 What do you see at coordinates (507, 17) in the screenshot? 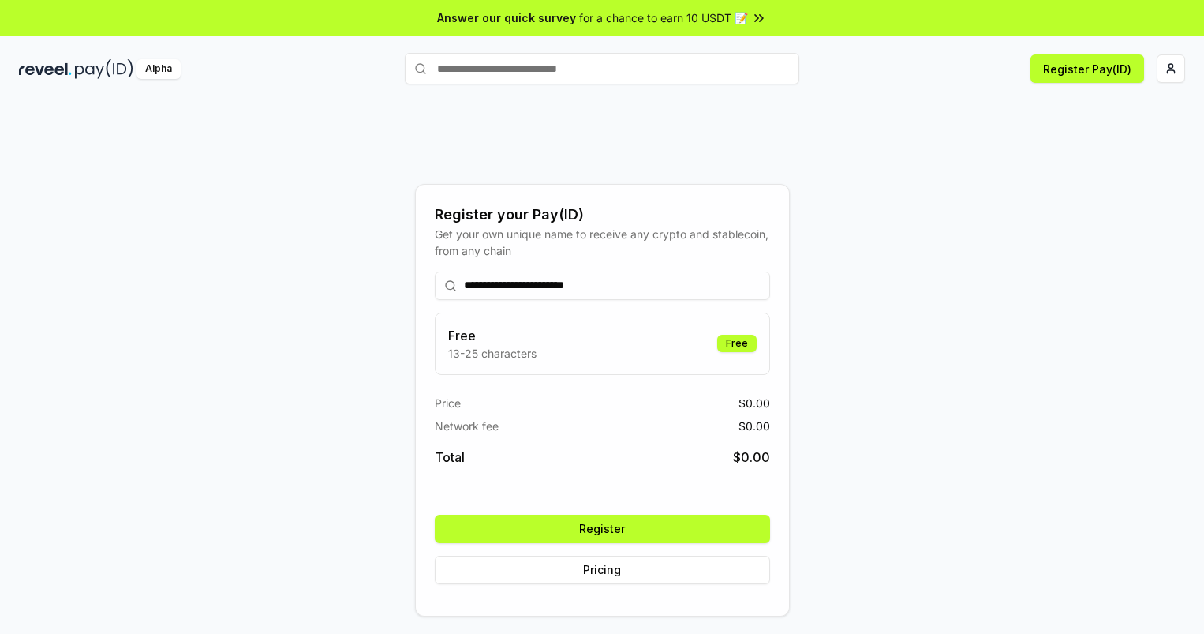
I see `span: Answer our quick survey` at bounding box center [507, 17].